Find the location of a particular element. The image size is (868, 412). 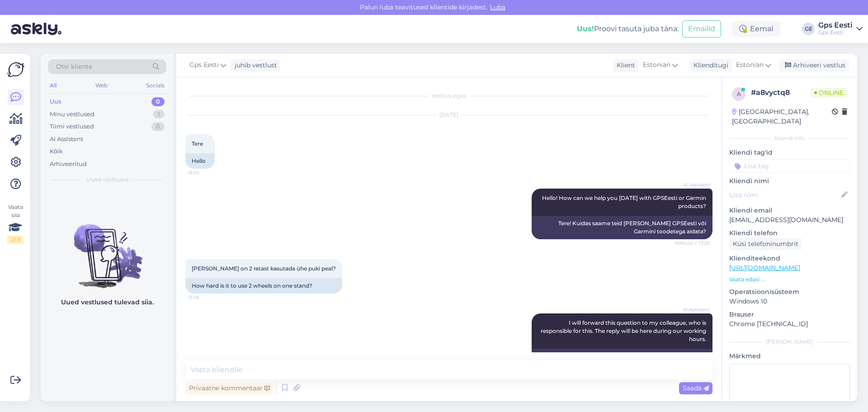

p: Kliendi email is located at coordinates (790, 210).